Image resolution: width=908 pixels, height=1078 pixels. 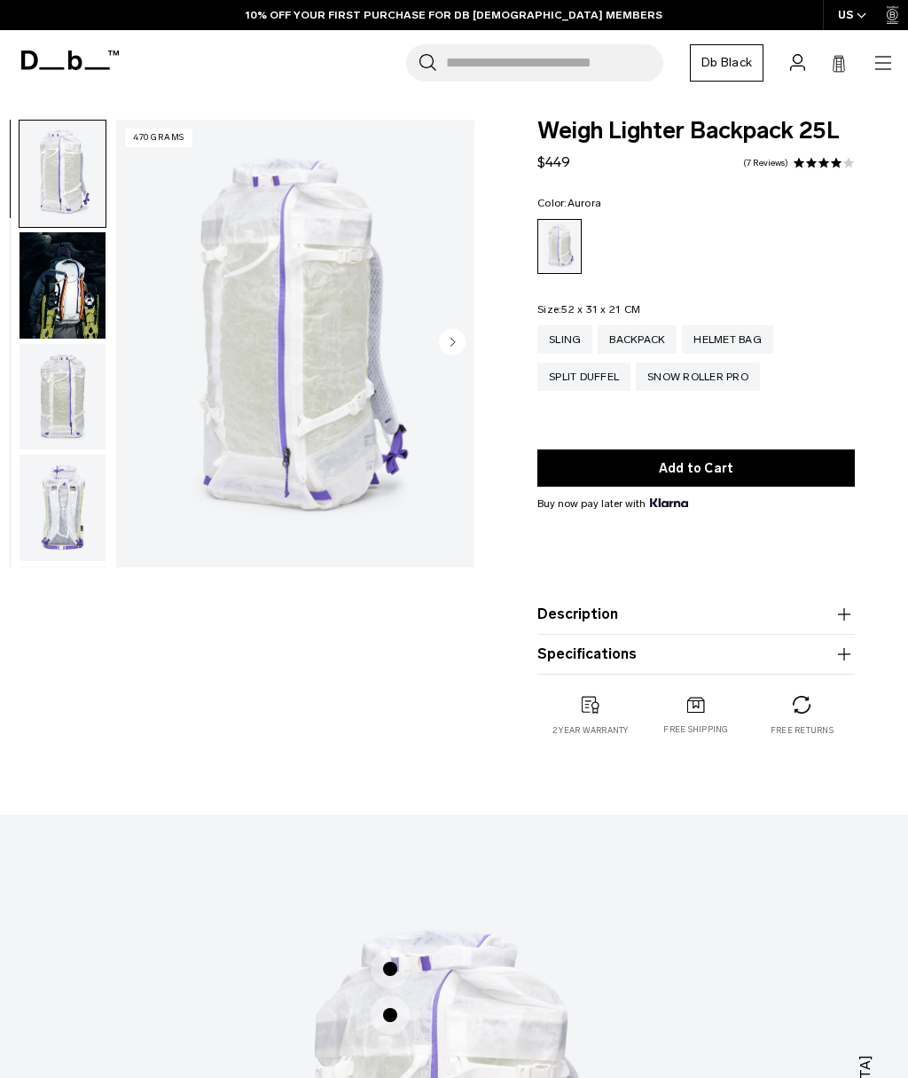 What do you see at coordinates (613, 503) in the screenshot?
I see `span: Buy now pay later with` at bounding box center [613, 503].